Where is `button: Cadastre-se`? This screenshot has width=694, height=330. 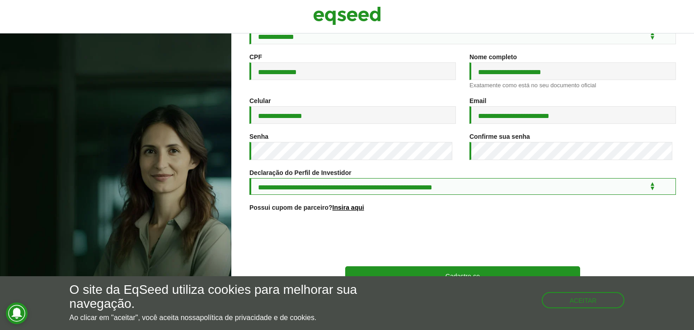 button: Cadastre-se is located at coordinates (463, 276).